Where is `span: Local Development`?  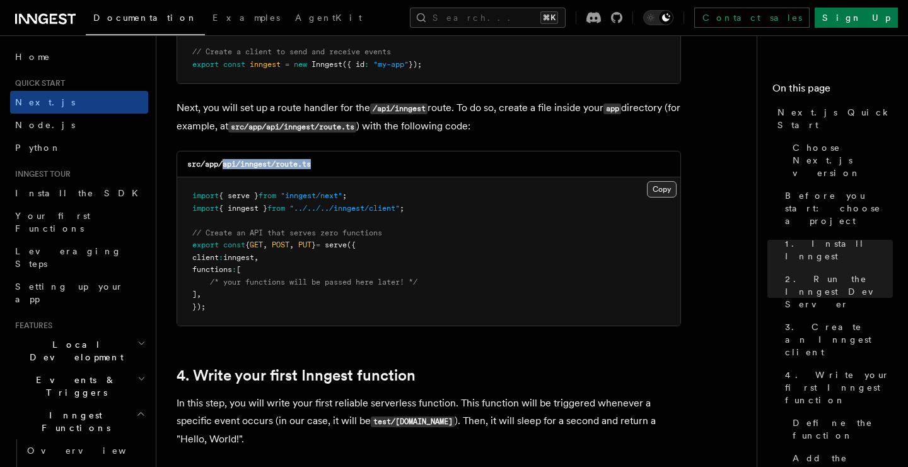 span: Local Development is located at coordinates (74, 351).